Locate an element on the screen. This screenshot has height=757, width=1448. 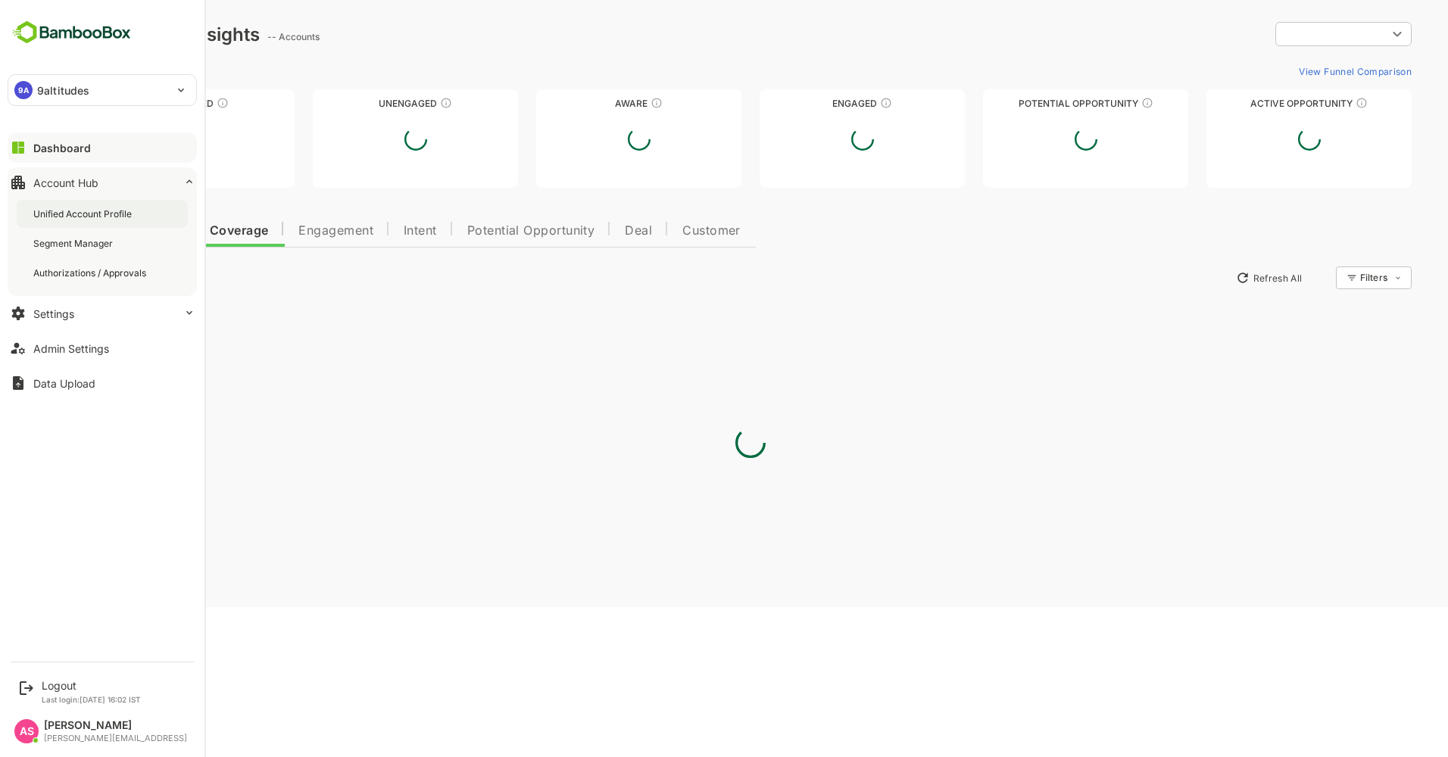
div: Data Upload is located at coordinates (64, 383).